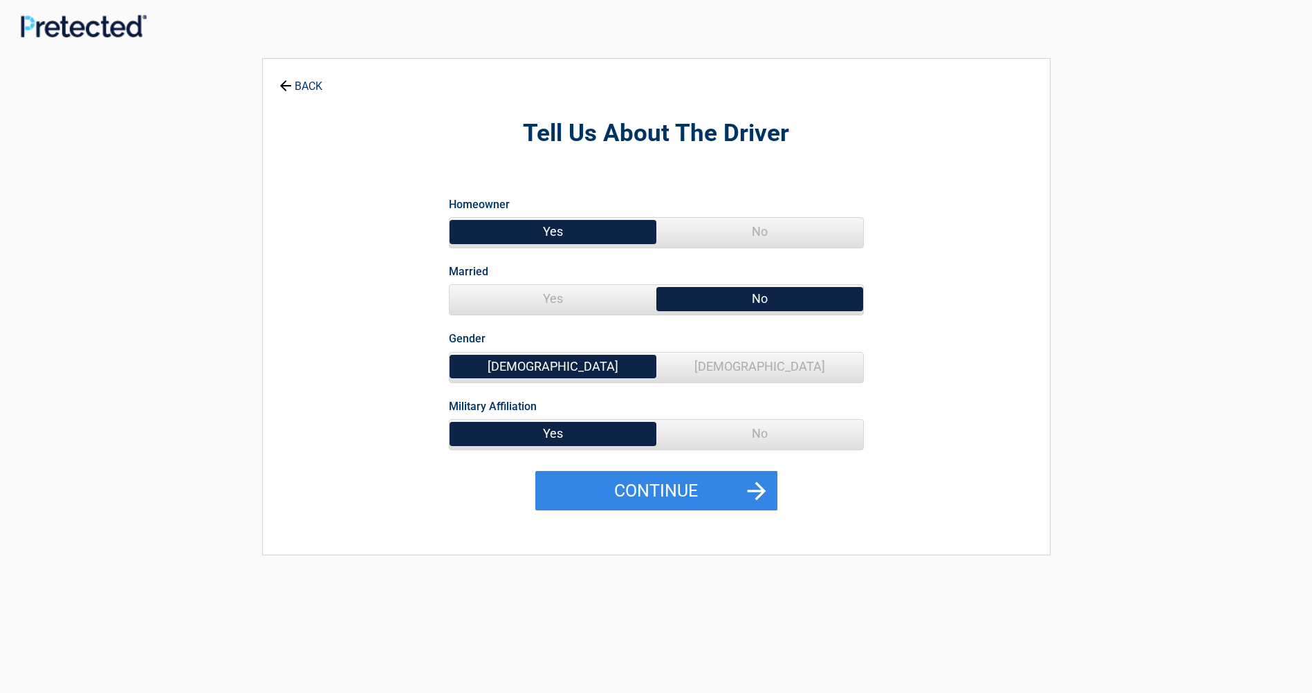 Image resolution: width=1312 pixels, height=693 pixels. Describe the element at coordinates (467, 338) in the screenshot. I see `label: Gender` at that location.